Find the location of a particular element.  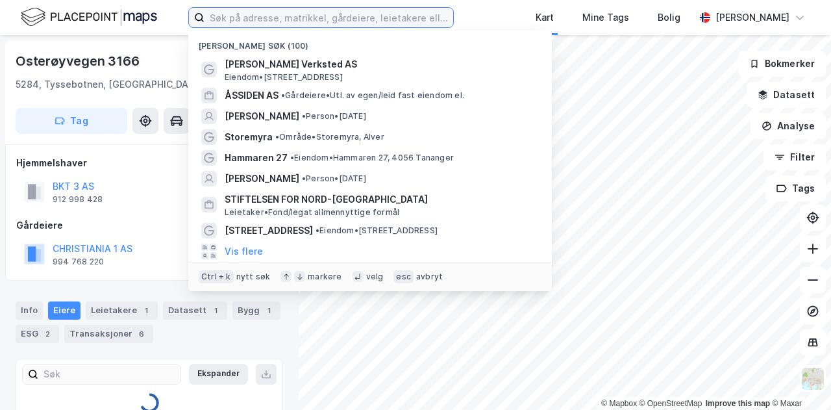

div: nytt søk is located at coordinates (253, 277).